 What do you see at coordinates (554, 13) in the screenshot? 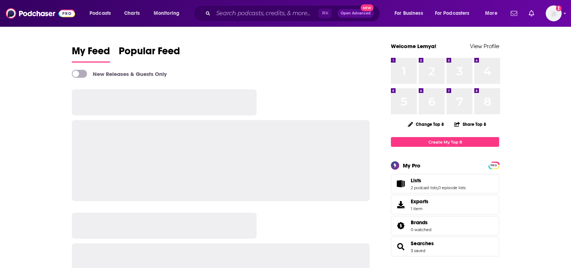
I see `span: Logged in as lemya` at bounding box center [554, 13].